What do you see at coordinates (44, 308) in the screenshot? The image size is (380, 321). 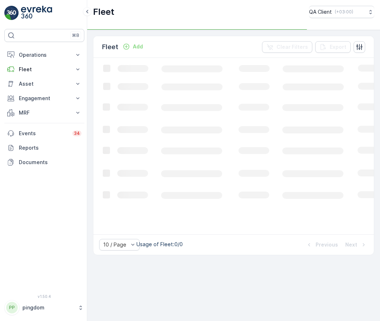 I see `button: PPpingdom` at bounding box center [44, 308].